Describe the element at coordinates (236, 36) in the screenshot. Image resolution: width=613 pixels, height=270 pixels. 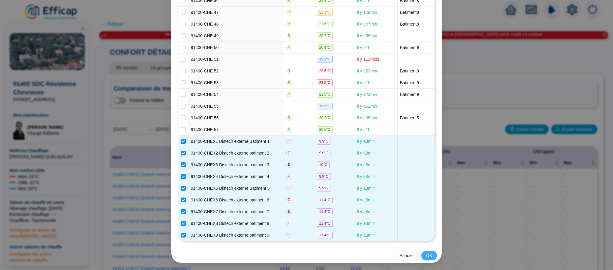
I see `td: 91400-CHE 49` at that location.